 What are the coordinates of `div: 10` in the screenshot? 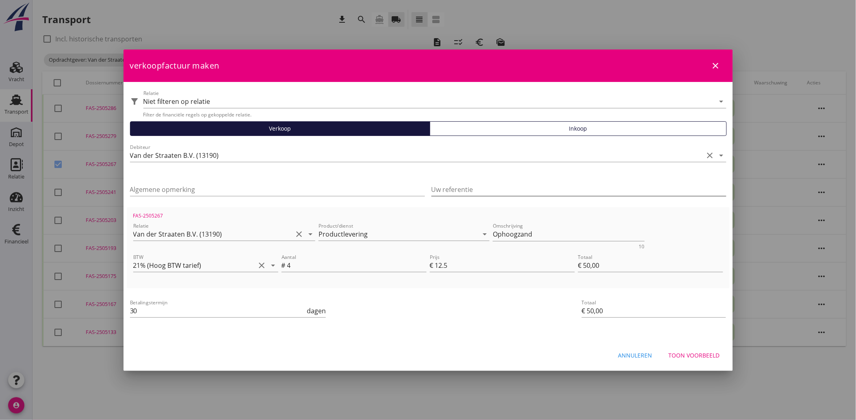 It's located at (642, 247).